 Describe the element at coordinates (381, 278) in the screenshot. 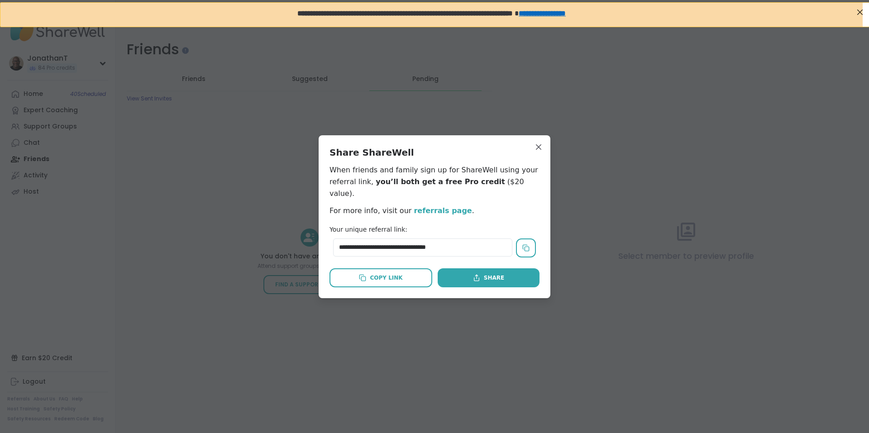

I see `div: Copy Link` at that location.